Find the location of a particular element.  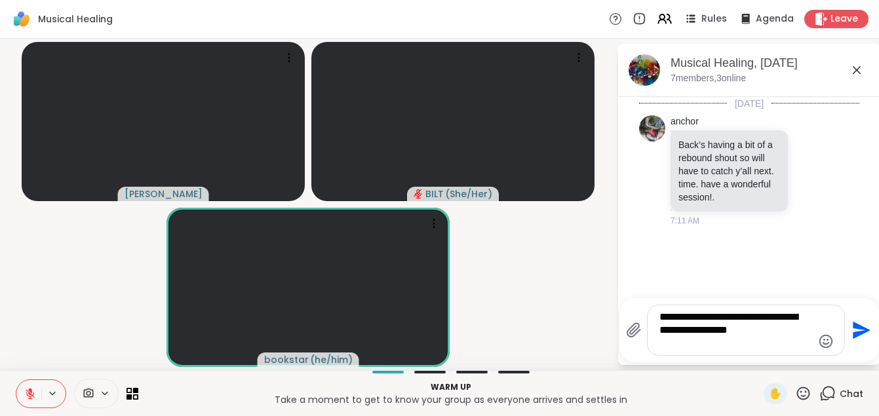

span: Chat is located at coordinates (851, 394).